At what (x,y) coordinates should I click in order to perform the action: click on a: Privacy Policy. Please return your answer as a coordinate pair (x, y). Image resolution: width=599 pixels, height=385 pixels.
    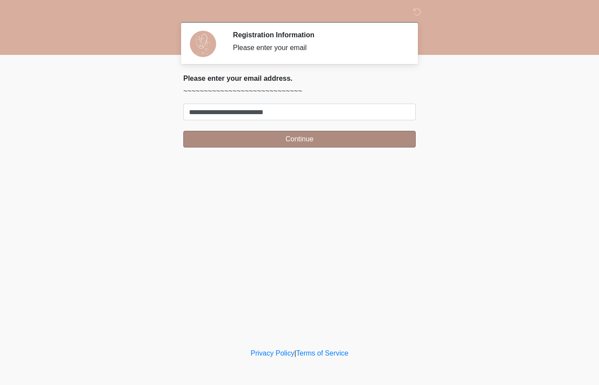
    Looking at the image, I should click on (273, 353).